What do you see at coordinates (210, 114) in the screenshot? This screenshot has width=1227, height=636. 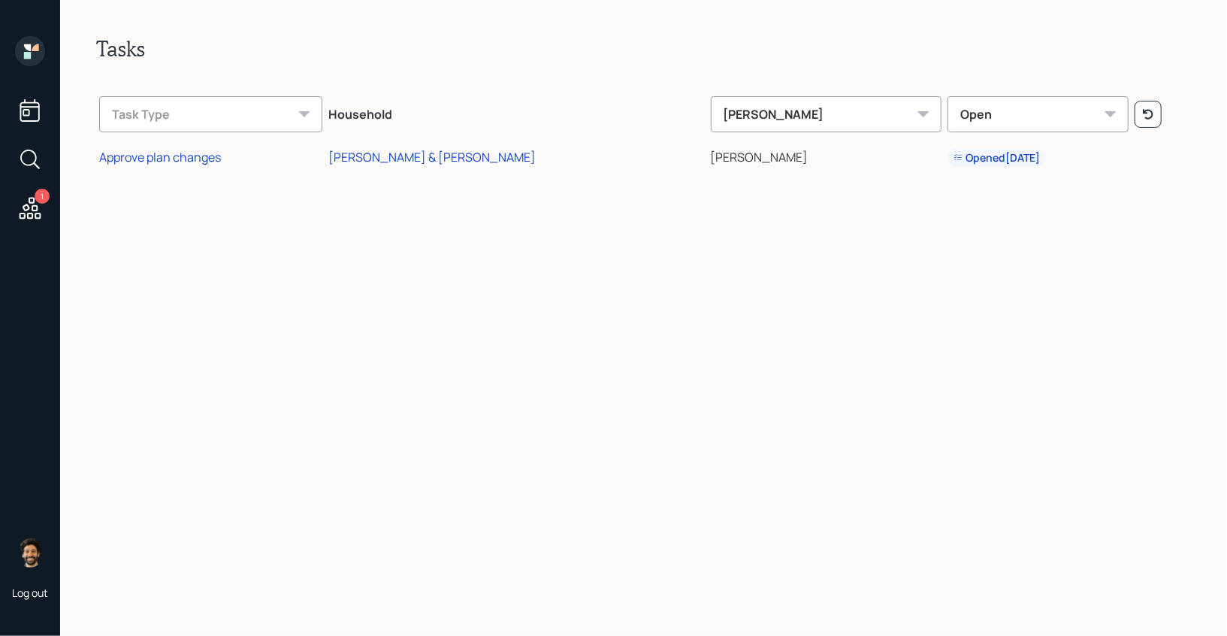 I see `div: Task Type` at bounding box center [210, 114].